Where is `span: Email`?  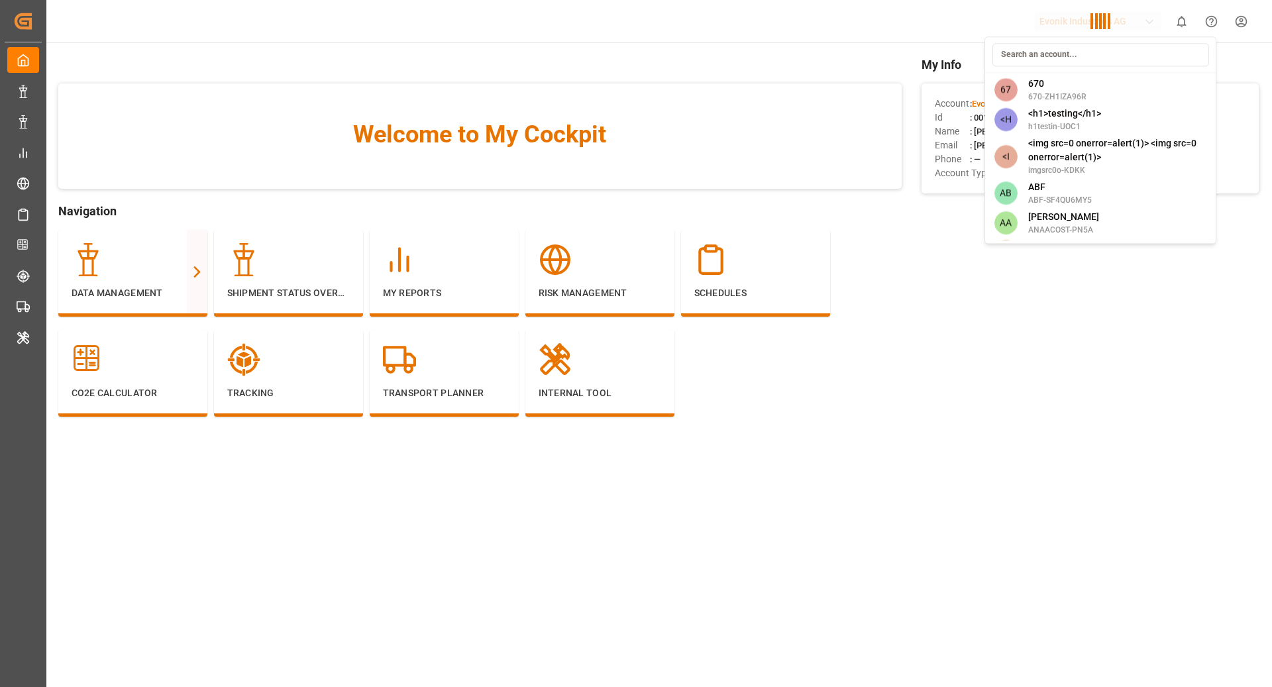
span: Email is located at coordinates (952, 145).